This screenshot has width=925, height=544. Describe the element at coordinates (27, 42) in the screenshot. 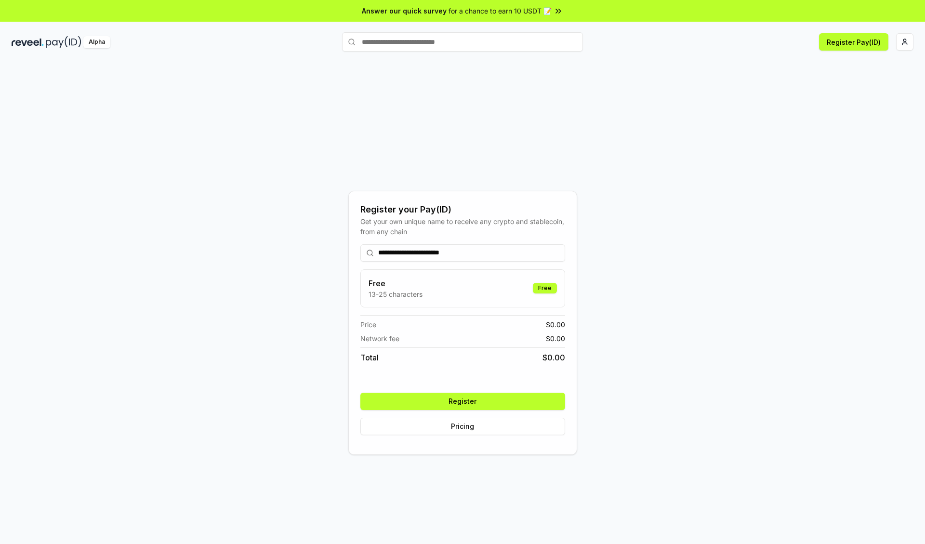

I see `img: reveel_dark` at that location.